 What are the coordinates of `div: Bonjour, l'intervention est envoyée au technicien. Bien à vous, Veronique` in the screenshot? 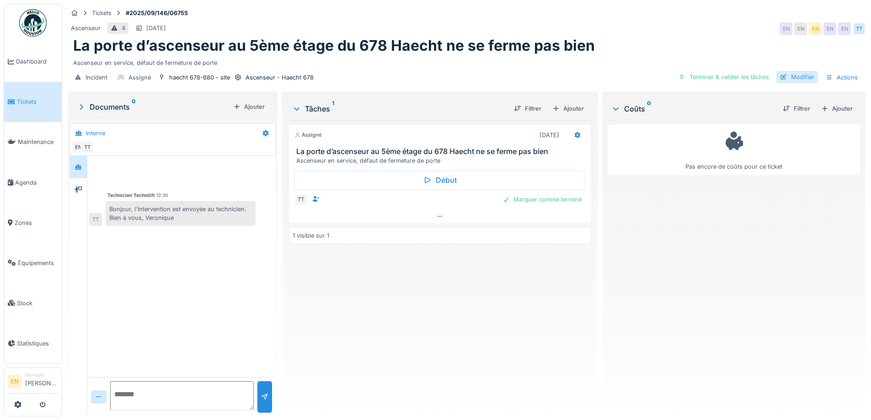 It's located at (181, 214).